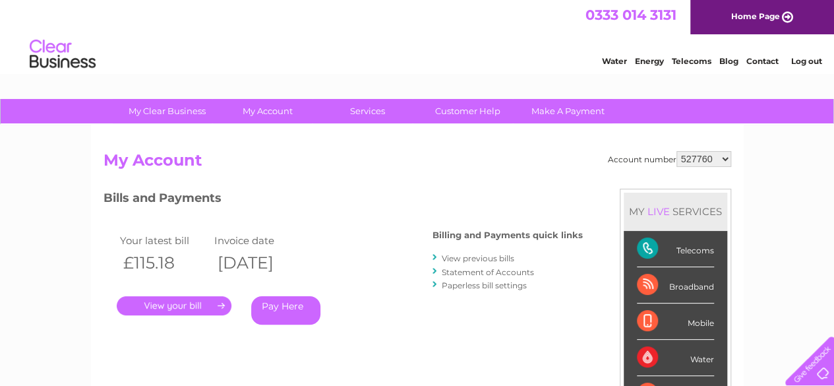  What do you see at coordinates (658, 211) in the screenshot?
I see `div: LIVE` at bounding box center [658, 211].